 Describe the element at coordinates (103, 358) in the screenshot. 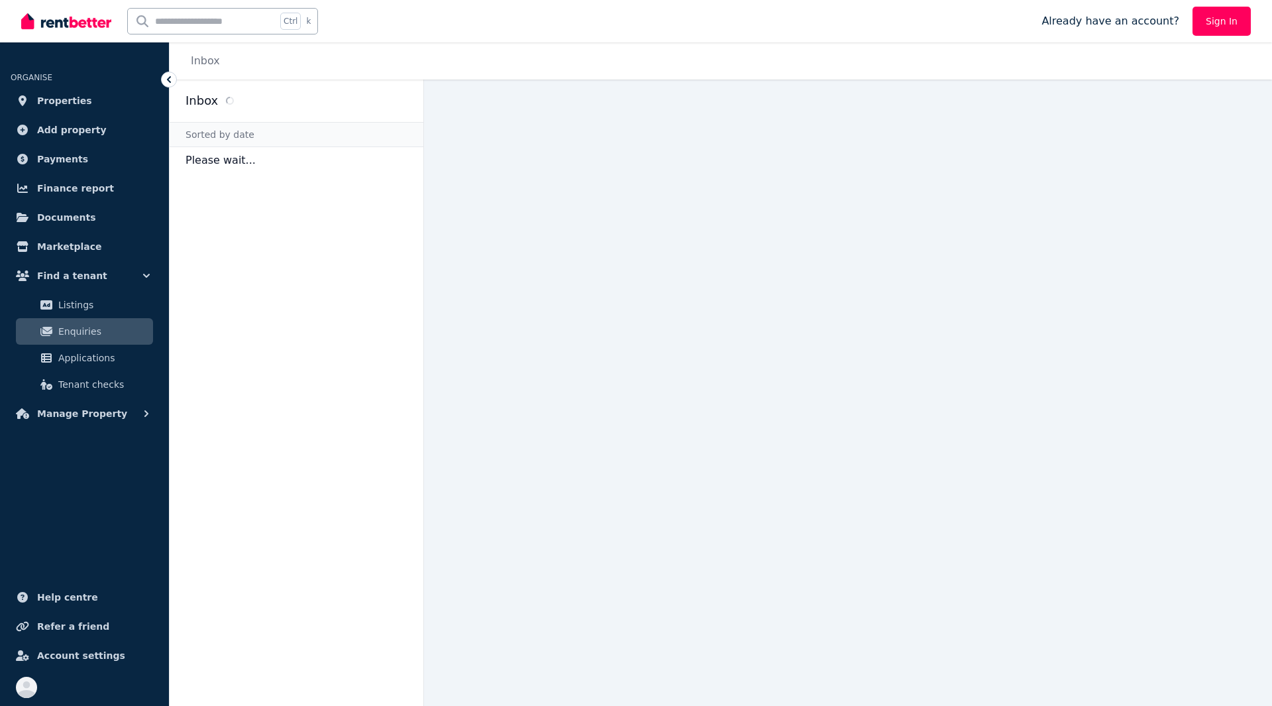

I see `span: Applications` at that location.